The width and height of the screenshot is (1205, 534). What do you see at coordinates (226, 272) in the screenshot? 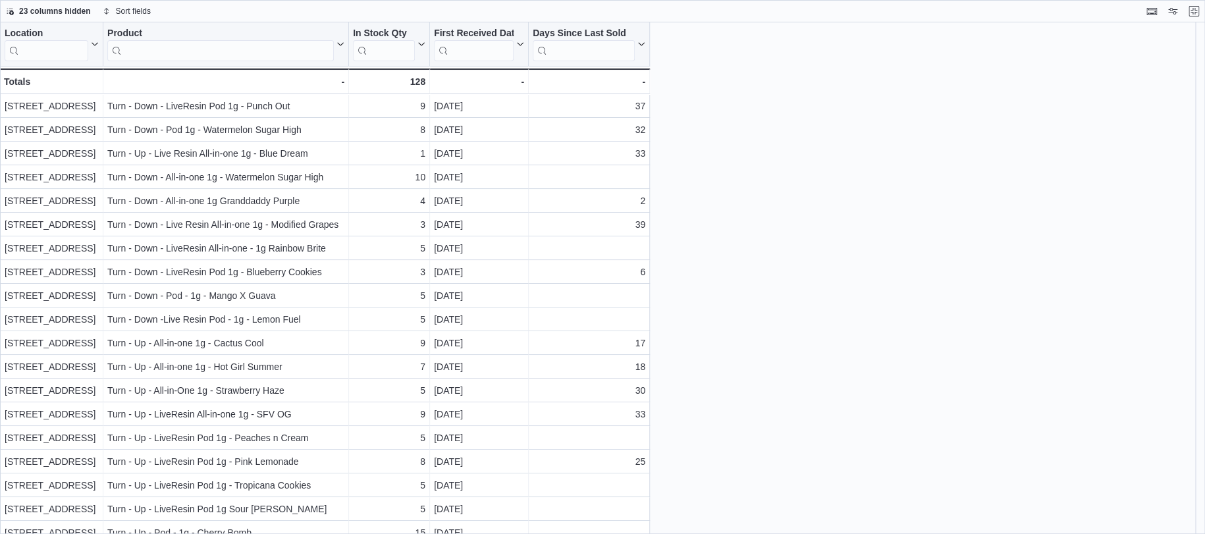
I see `div: Turn - Down - LiveResin Pod 1g - Blueberry Cookies` at bounding box center [226, 272].